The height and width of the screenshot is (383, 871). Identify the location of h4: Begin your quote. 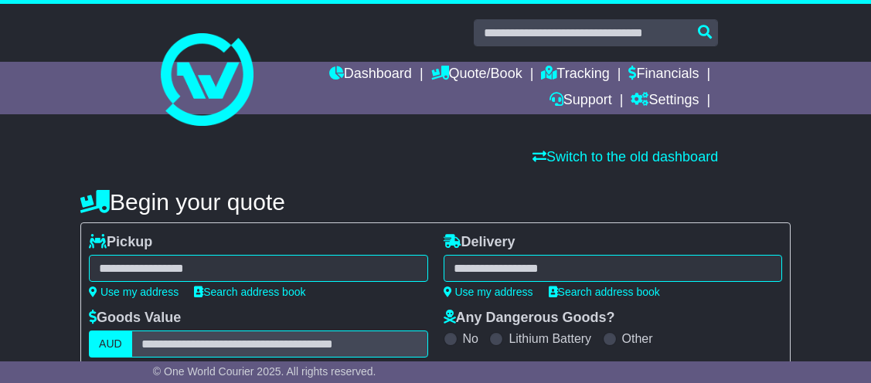
(435, 202).